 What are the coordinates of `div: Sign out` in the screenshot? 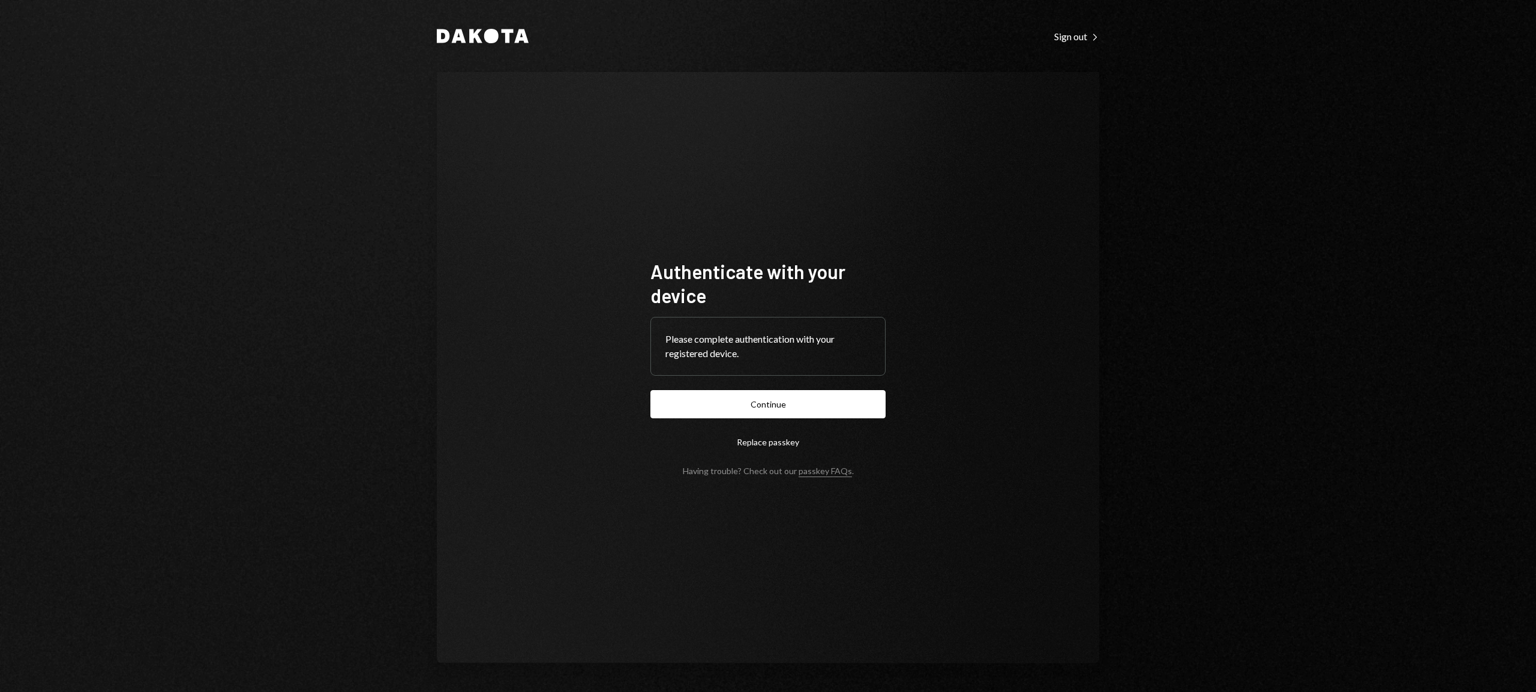 It's located at (1077, 37).